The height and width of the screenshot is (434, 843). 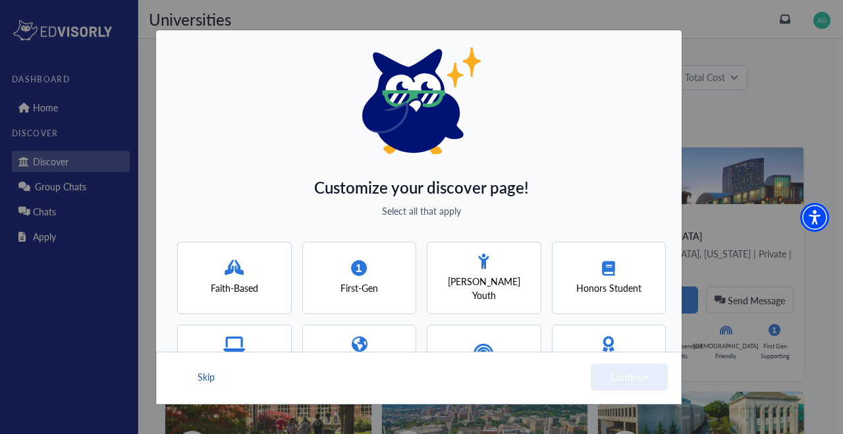 I want to click on span: Honors Student, so click(x=608, y=288).